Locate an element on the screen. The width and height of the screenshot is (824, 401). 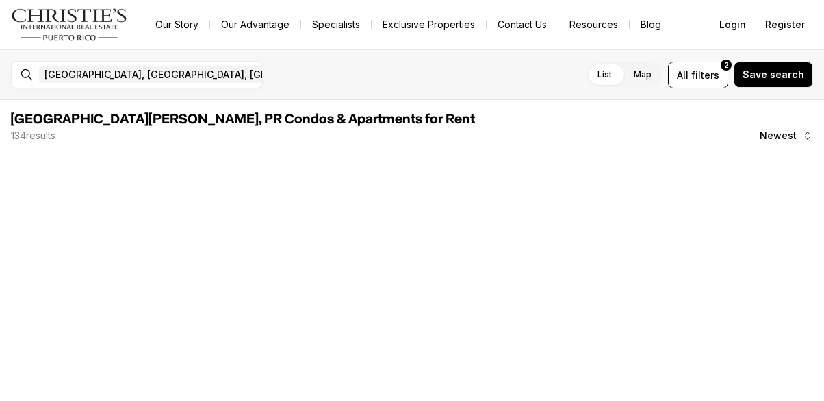
span: 2 is located at coordinates (726, 65).